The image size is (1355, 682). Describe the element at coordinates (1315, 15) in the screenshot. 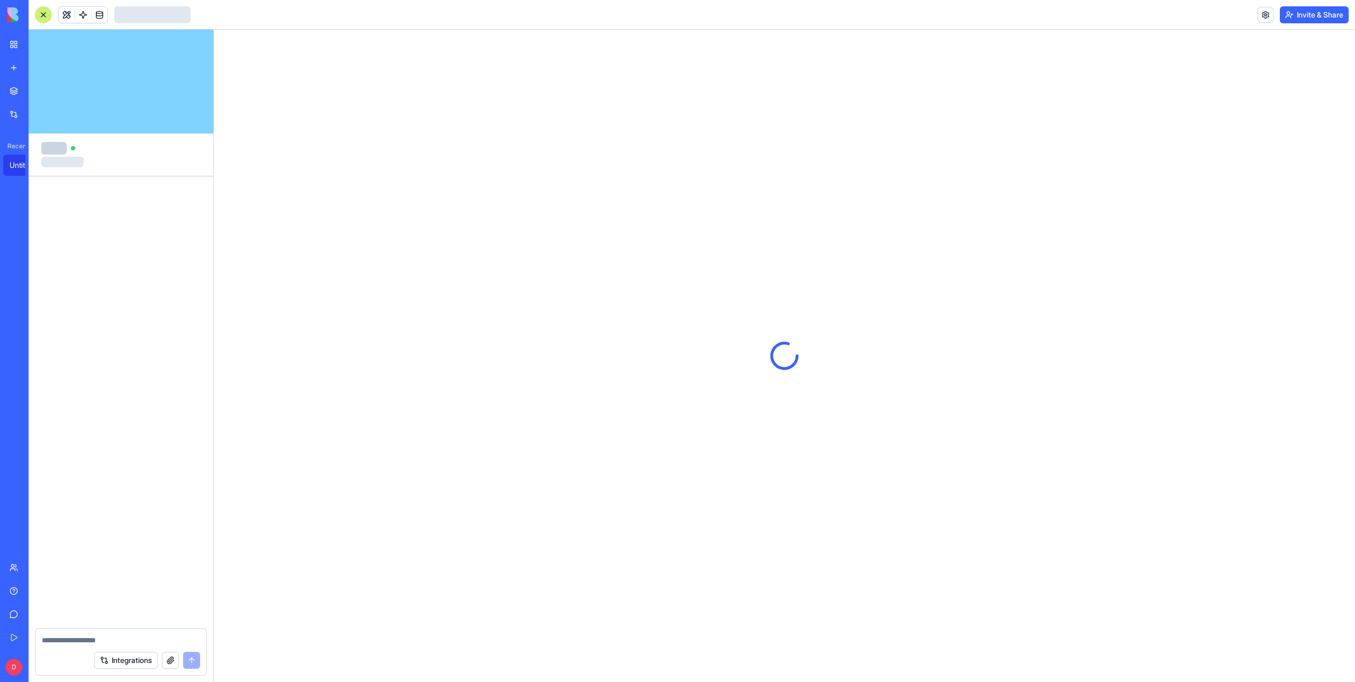

I see `button: Invite & Share` at that location.